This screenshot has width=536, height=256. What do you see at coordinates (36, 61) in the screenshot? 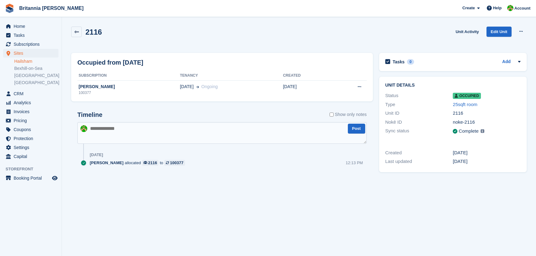
I see `a: Hailsham` at bounding box center [36, 61].